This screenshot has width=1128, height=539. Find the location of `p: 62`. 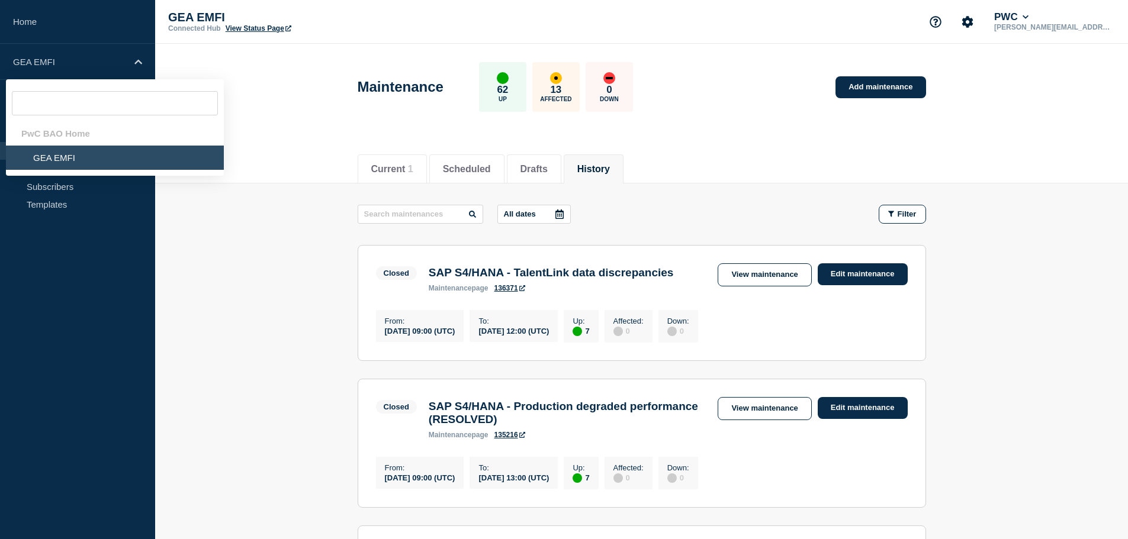

p: 62 is located at coordinates (502, 90).